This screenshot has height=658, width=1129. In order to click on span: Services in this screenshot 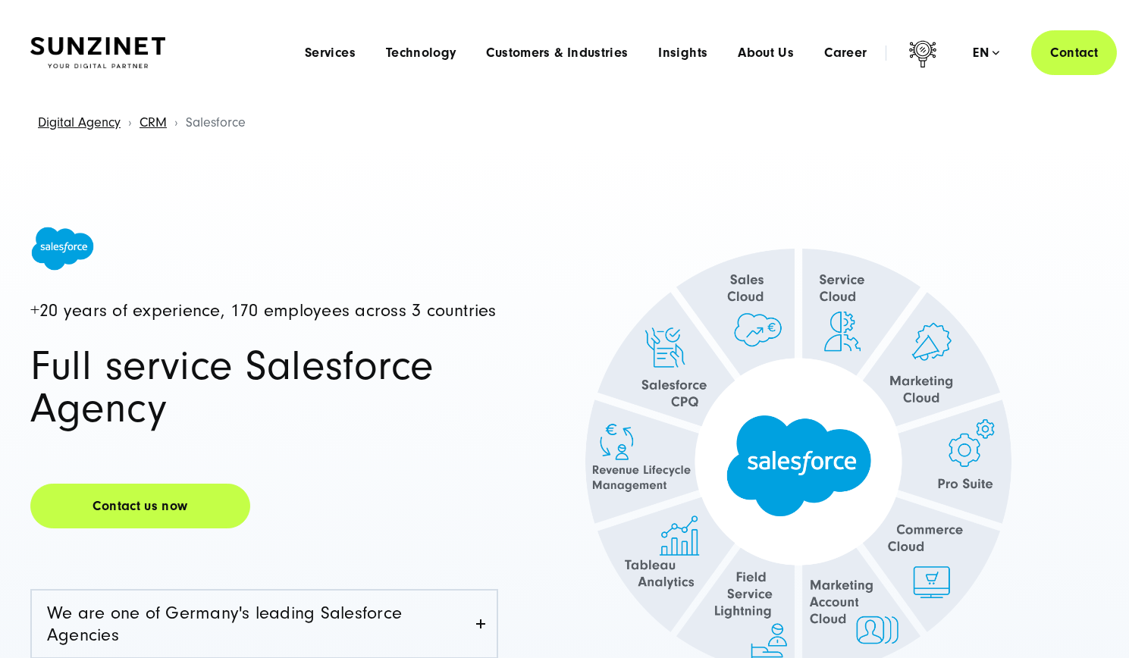, I will do `click(330, 53)`.